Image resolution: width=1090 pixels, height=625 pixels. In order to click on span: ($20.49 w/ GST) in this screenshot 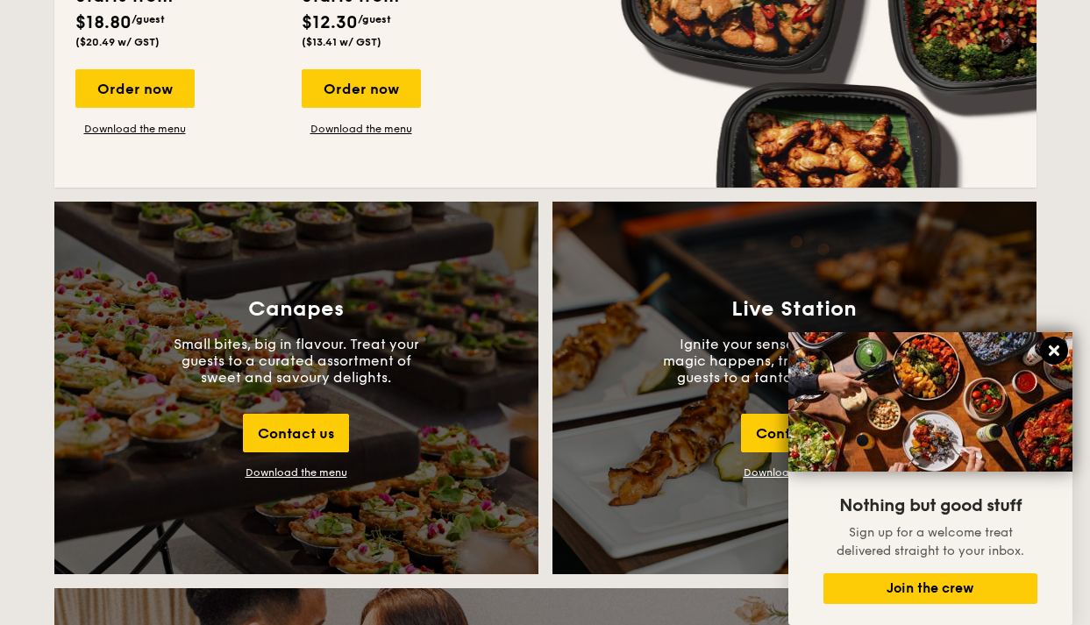, I will do `click(118, 42)`.